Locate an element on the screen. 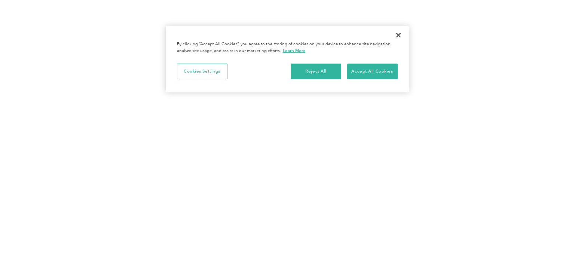 This screenshot has width=569, height=260. button: Reject All is located at coordinates (316, 71).